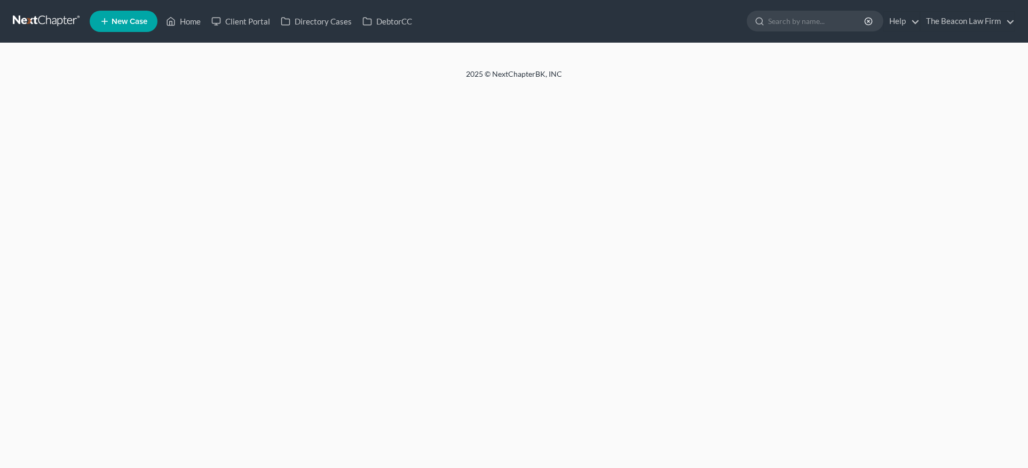  What do you see at coordinates (316, 21) in the screenshot?
I see `a: Directory Cases` at bounding box center [316, 21].